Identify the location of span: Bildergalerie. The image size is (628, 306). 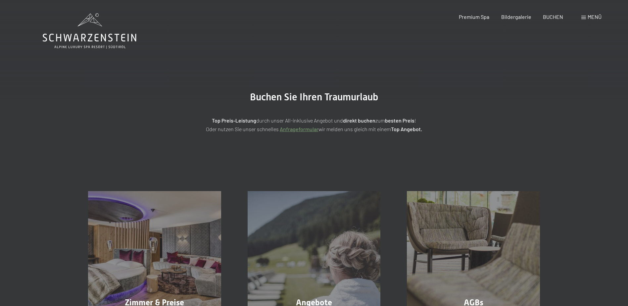
(516, 17).